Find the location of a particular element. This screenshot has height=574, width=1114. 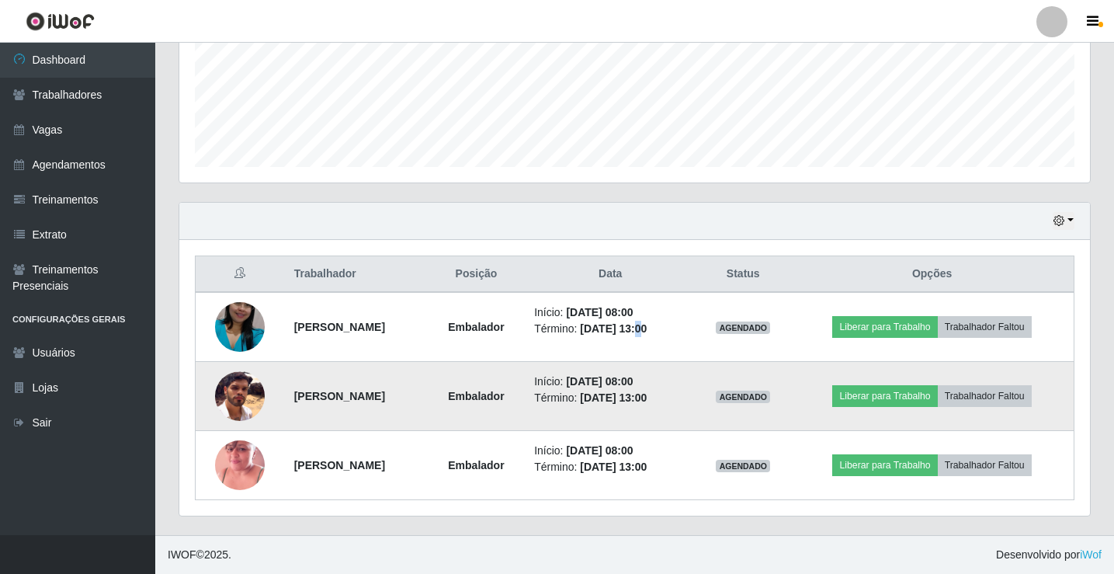

img: 1757258181078.jpeg is located at coordinates (240, 327).